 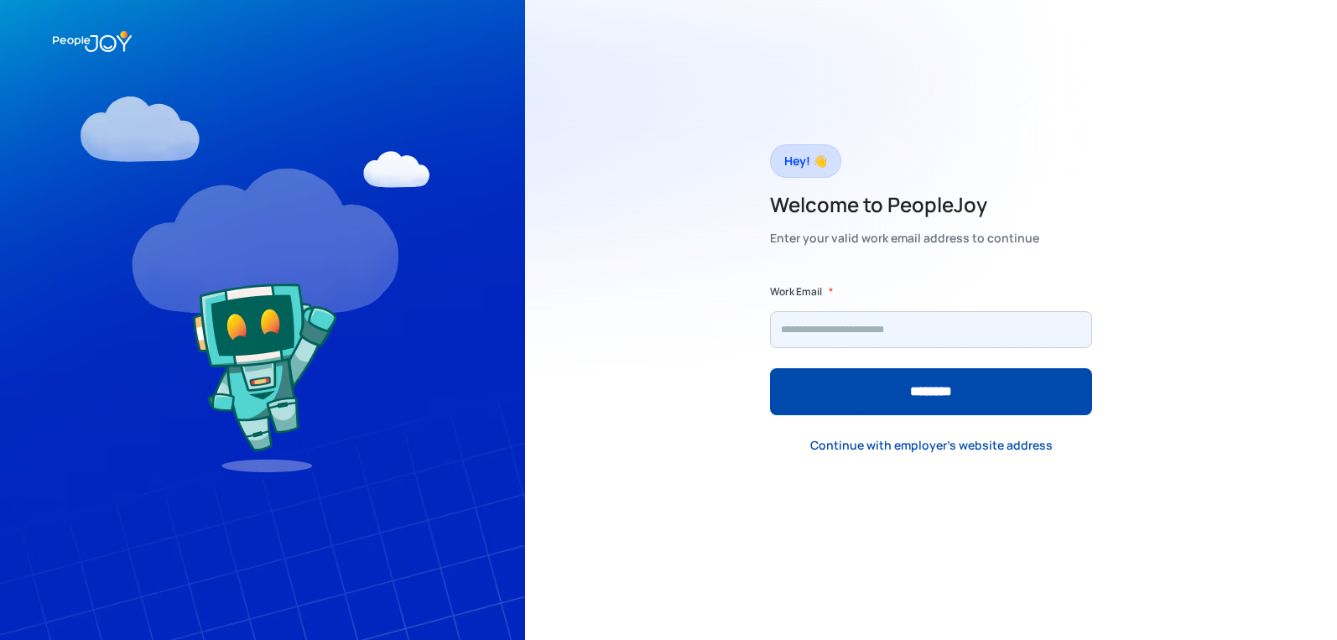 I want to click on div: Continue with employer's website address, so click(x=931, y=445).